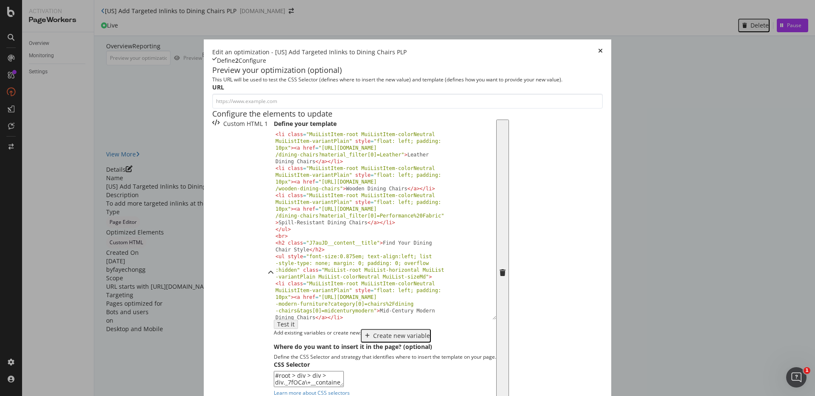  Describe the element at coordinates (407, 101) in the screenshot. I see `input: https://www.example.com` at that location.